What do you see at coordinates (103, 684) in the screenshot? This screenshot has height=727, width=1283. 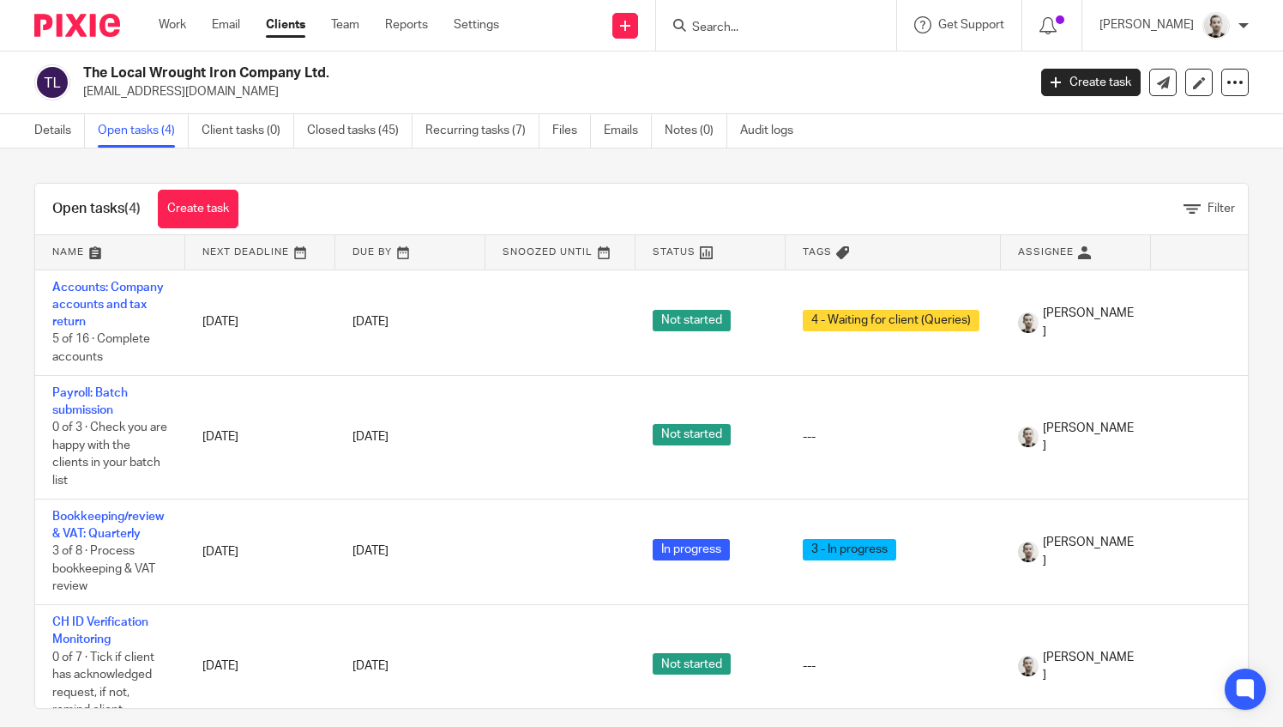 I see `span: 0 of 7 · Tick if client has acknowledged request, if not, remind client` at bounding box center [103, 684].